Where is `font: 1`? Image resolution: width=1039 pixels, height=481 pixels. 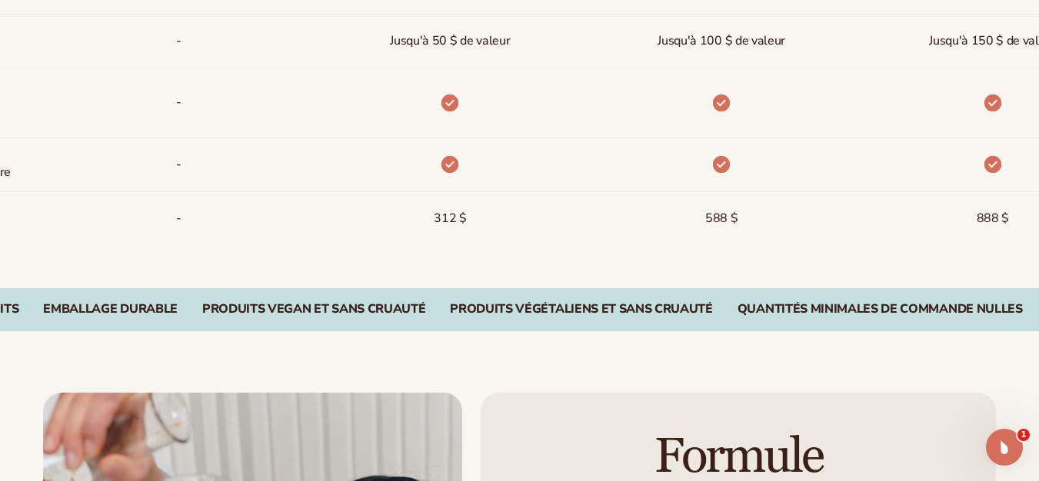
font: 1 is located at coordinates (1023, 434).